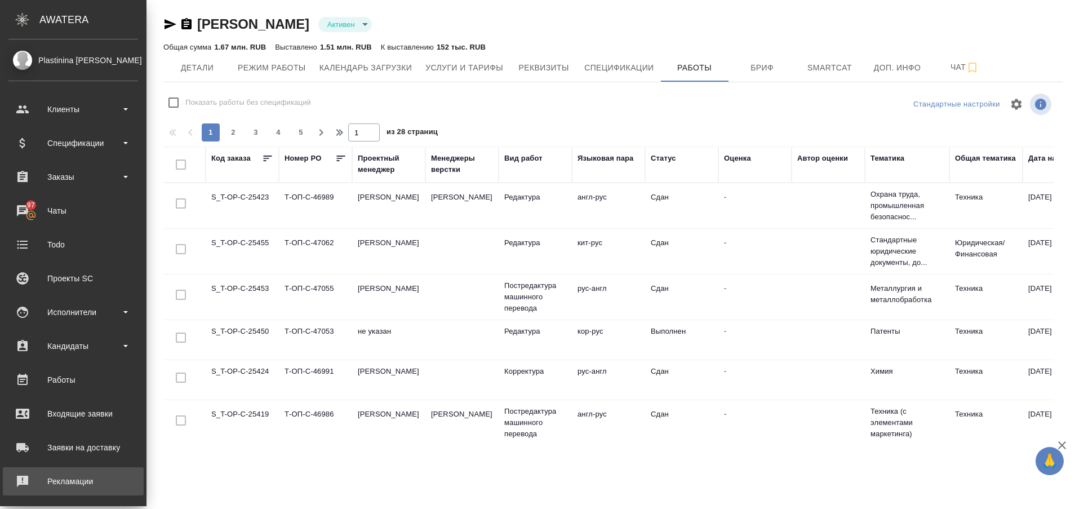 The width and height of the screenshot is (1075, 509). What do you see at coordinates (93, 20) in the screenshot?
I see `div: AWATERA` at bounding box center [93, 20].